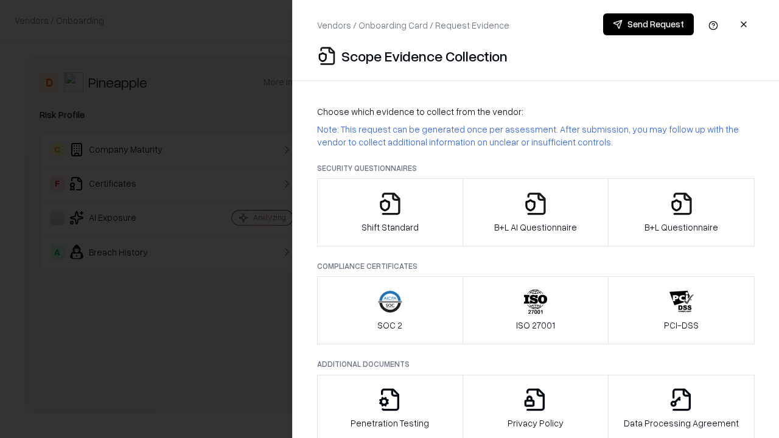 The height and width of the screenshot is (438, 779). Describe the element at coordinates (390, 227) in the screenshot. I see `p: Shift Standard` at that location.